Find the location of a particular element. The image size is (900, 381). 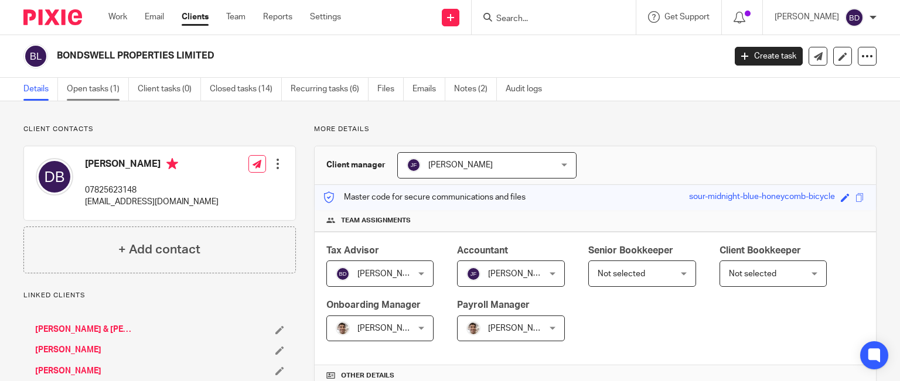

a: Create task is located at coordinates (768, 56).